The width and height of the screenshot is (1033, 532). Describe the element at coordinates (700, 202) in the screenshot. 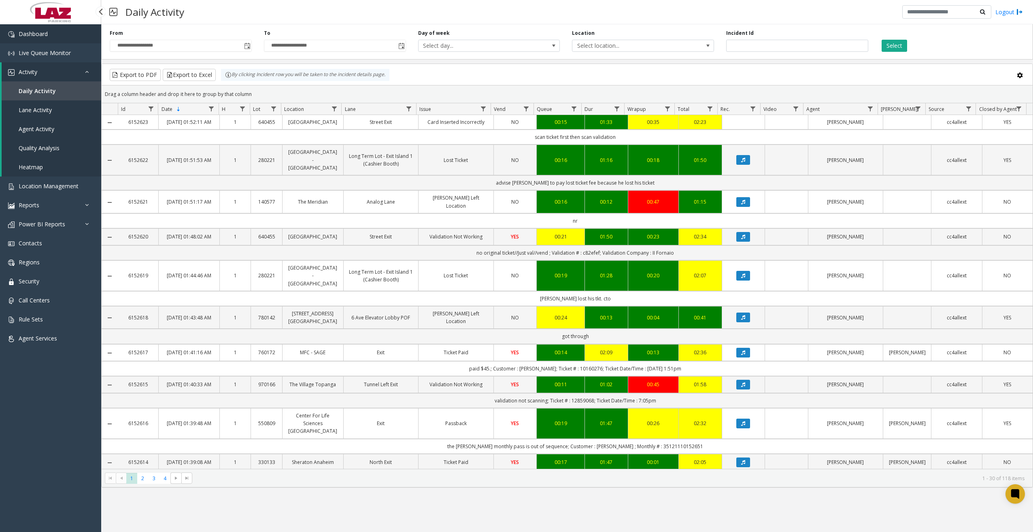

I see `div: 01:15` at that location.